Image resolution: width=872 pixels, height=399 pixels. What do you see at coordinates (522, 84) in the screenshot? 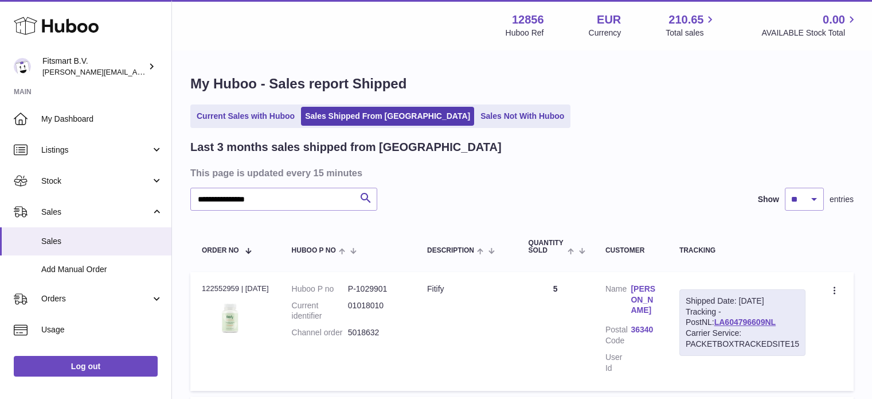
I see `h1: My Huboo - Sales report Shipped` at bounding box center [522, 84].